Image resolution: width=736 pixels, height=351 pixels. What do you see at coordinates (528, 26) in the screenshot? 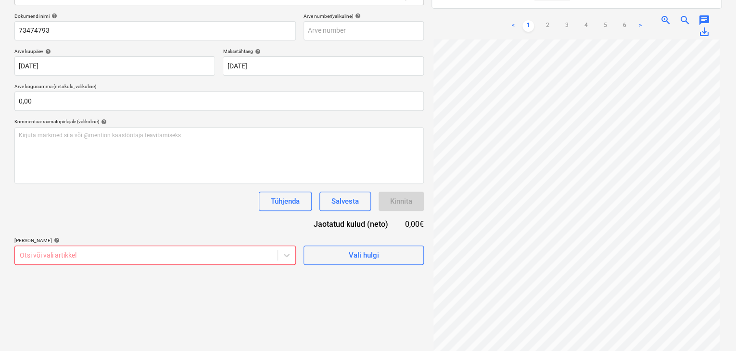
I see `a: Page 1 is your current page` at bounding box center [528, 26].